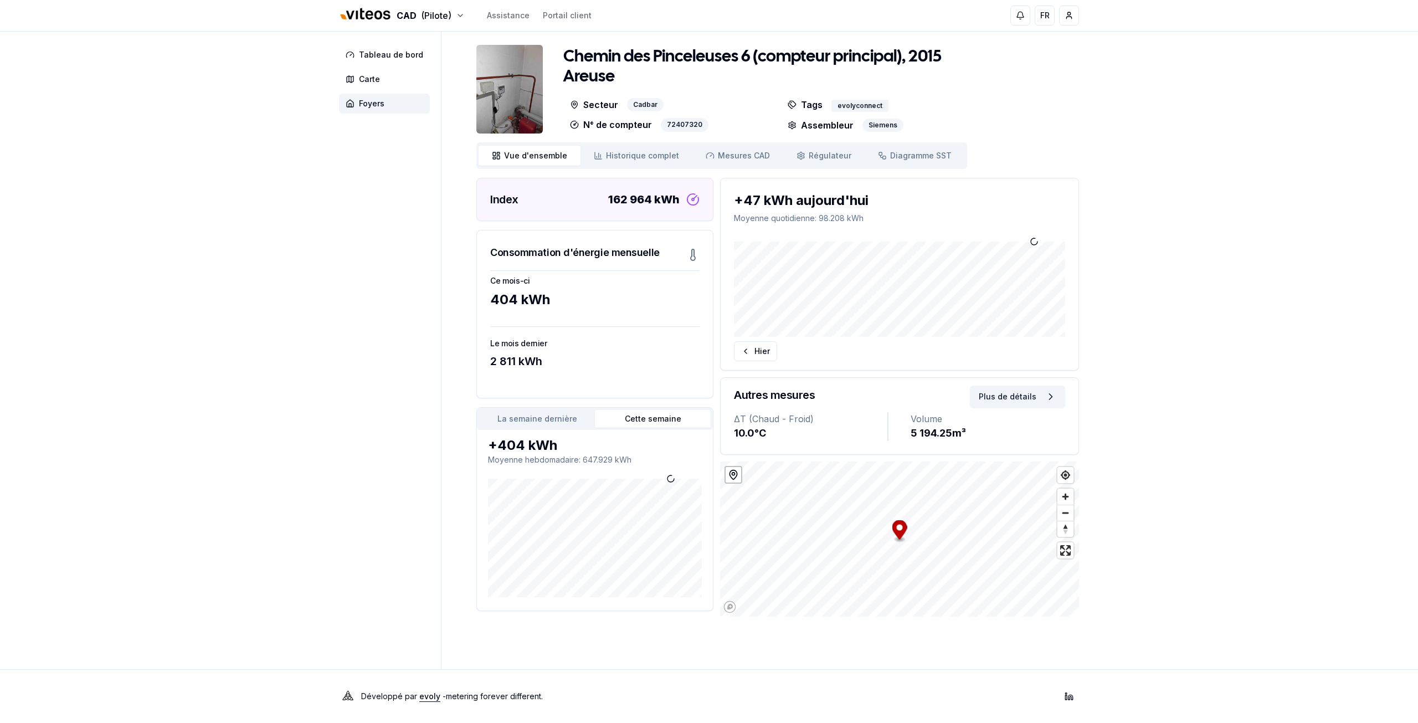 The height and width of the screenshot is (723, 1418). Describe the element at coordinates (387, 104) in the screenshot. I see `a: Foyers` at that location.